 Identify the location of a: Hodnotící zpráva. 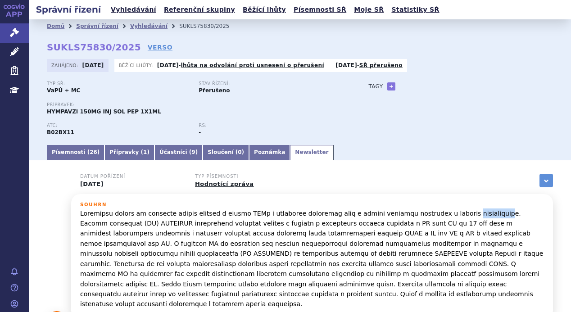
(224, 184).